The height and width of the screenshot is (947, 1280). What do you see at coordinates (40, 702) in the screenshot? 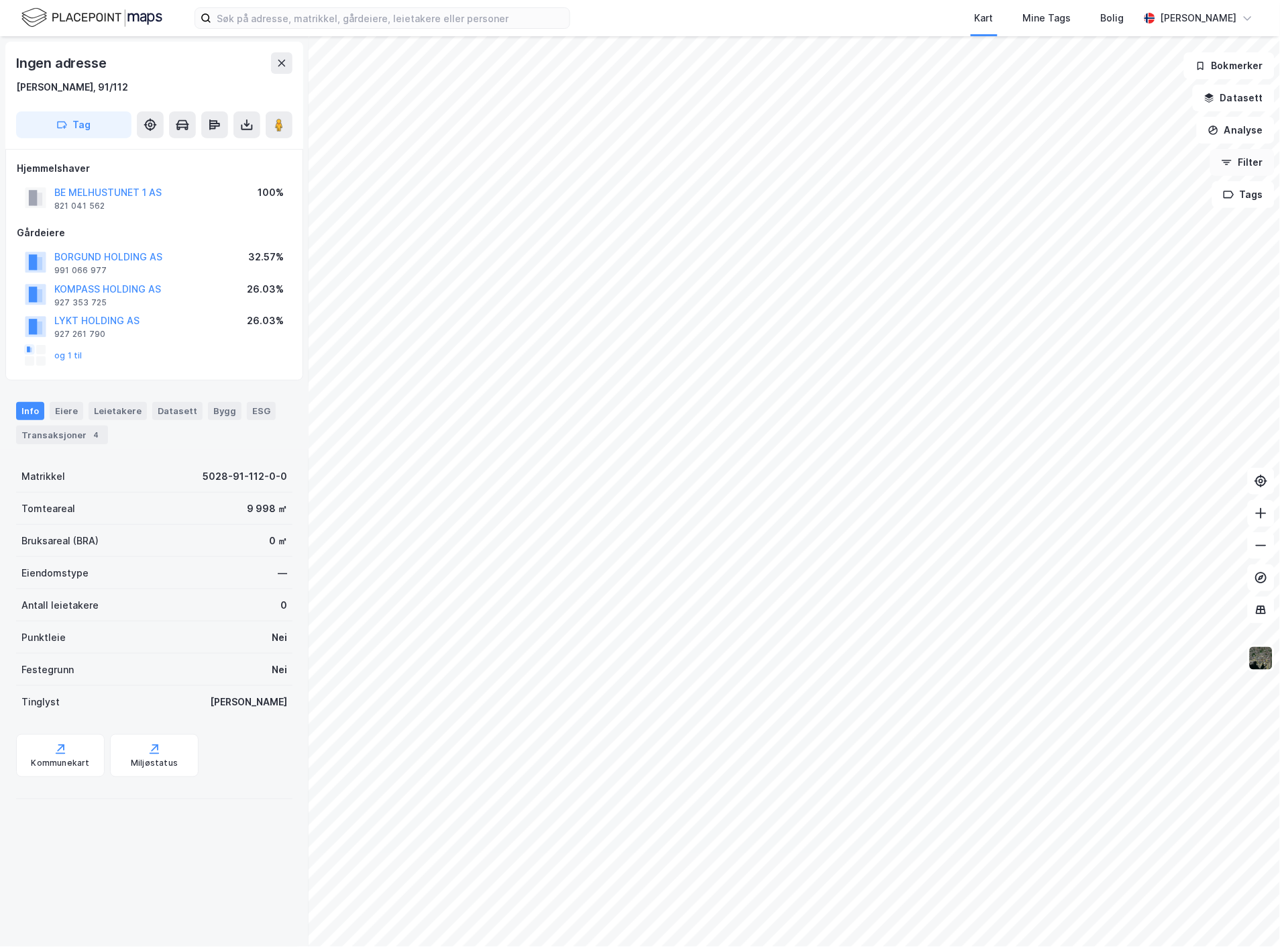
I see `div: Tinglyst` at bounding box center [40, 702].